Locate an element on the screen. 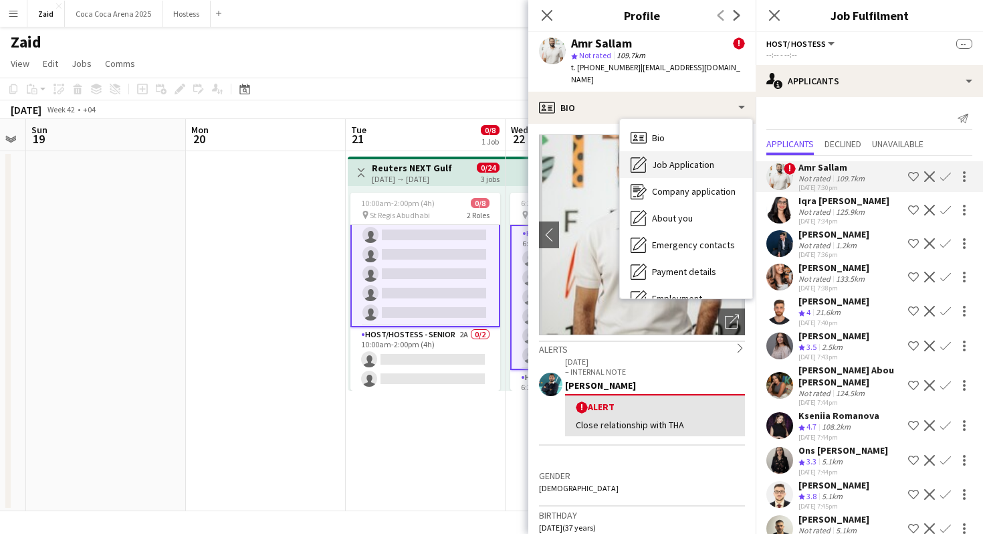 This screenshot has height=534, width=983. div: 2.5km is located at coordinates (832, 347).